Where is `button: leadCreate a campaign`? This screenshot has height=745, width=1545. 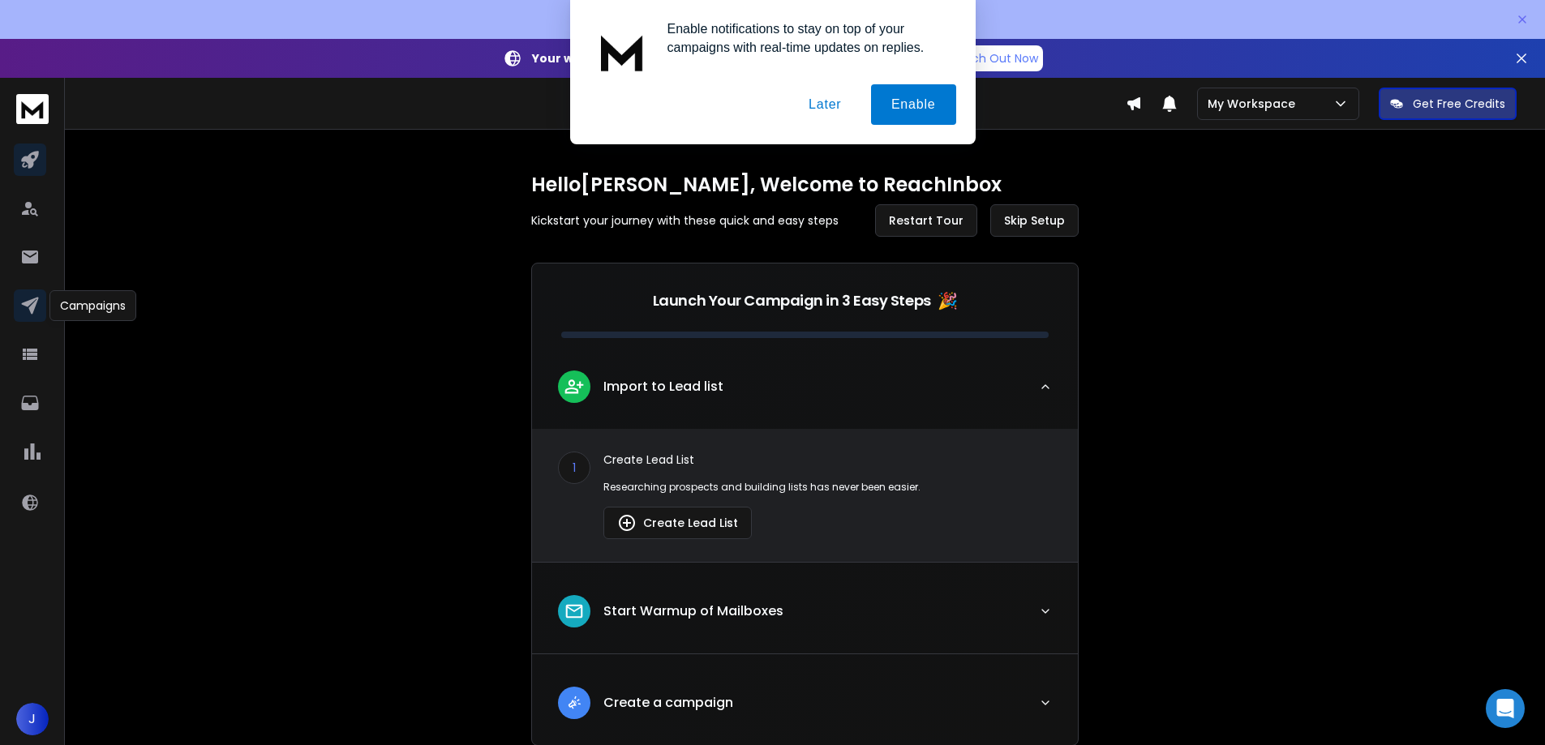 button: leadCreate a campaign is located at coordinates (805, 710).